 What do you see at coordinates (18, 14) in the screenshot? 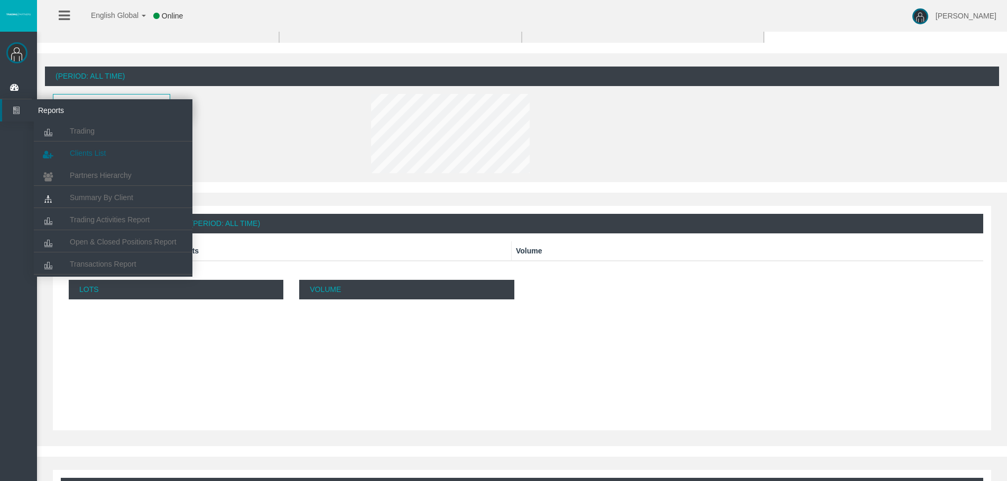
I see `img: logo.svg` at bounding box center [18, 14].